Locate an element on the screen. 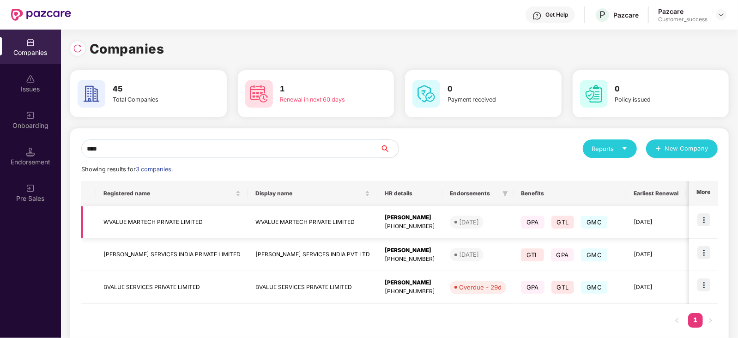 This screenshot has width=738, height=338. div: Get Help is located at coordinates (556, 15).